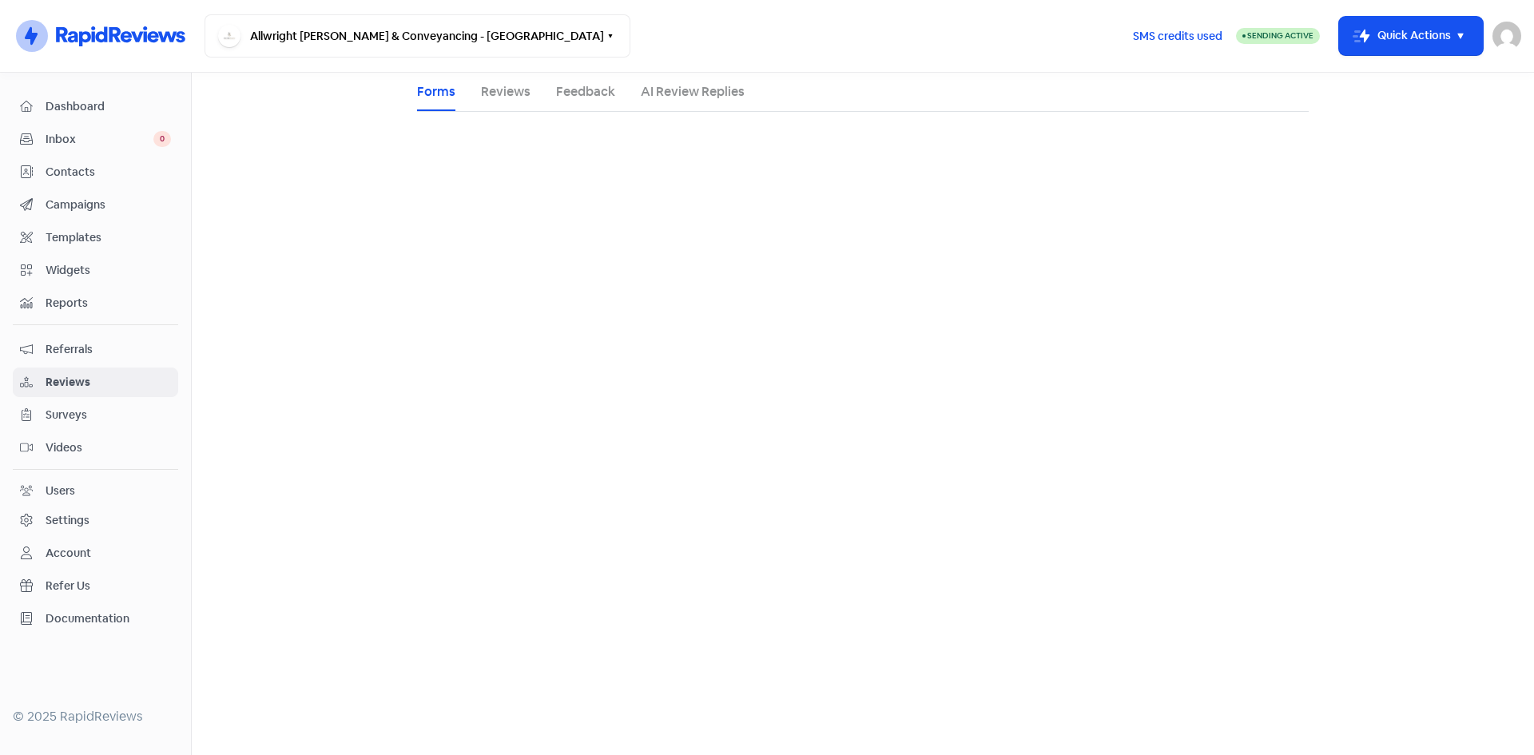 Image resolution: width=1534 pixels, height=755 pixels. What do you see at coordinates (1178, 36) in the screenshot?
I see `span: SMS credits used` at bounding box center [1178, 36].